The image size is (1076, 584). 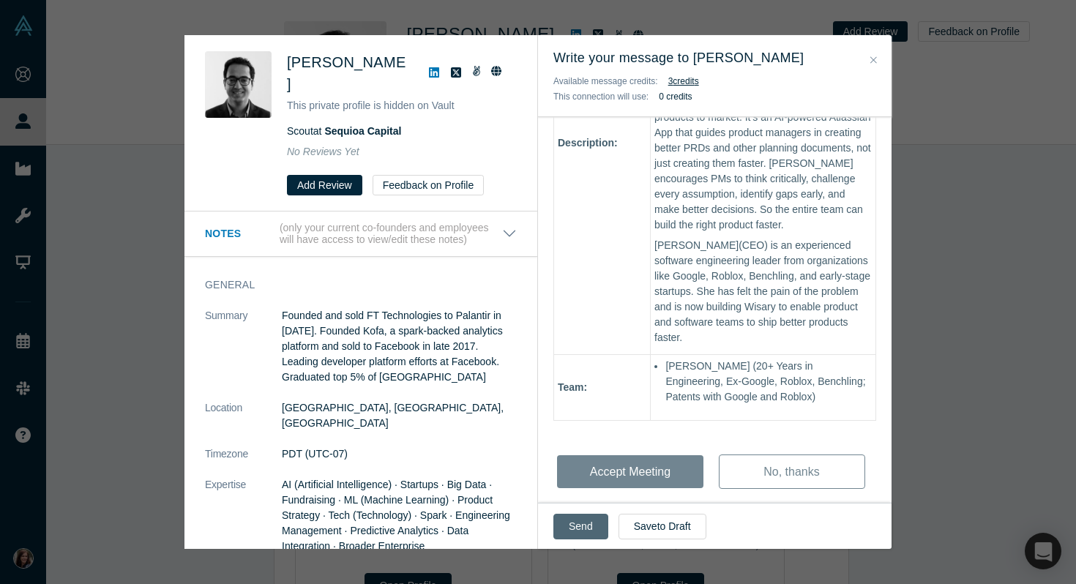 I want to click on img: Karanveer Mohan's Profile Image, so click(x=238, y=84).